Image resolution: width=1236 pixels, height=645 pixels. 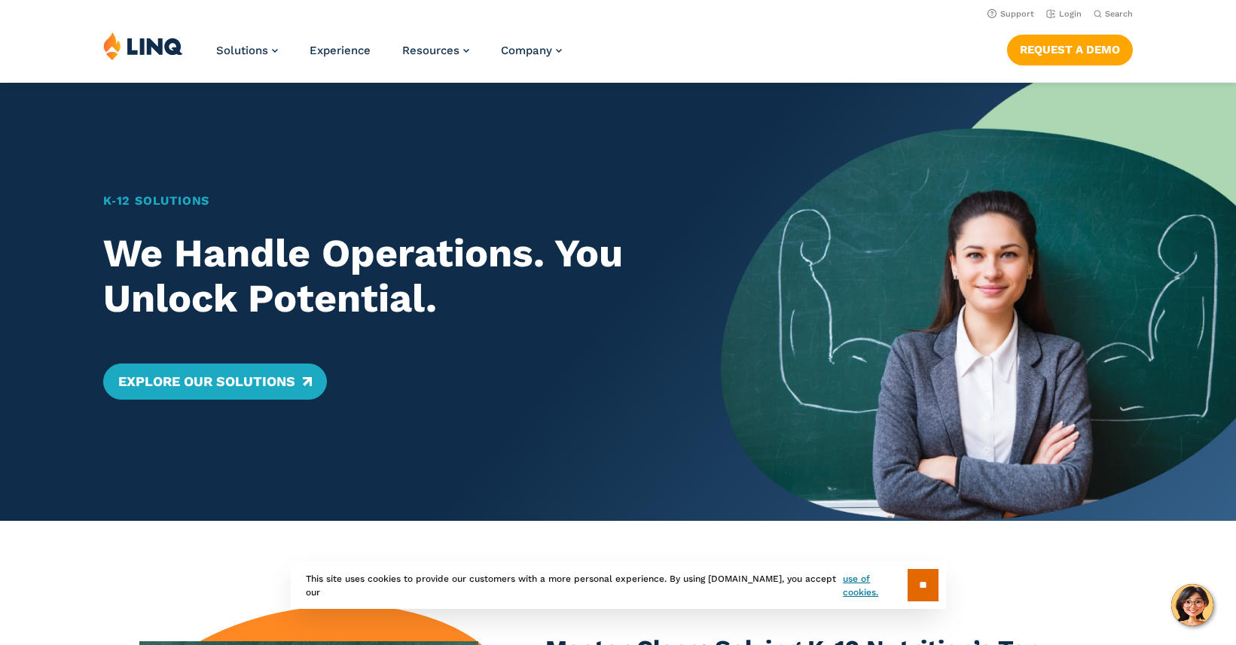 I want to click on button: Open Search Bar, so click(x=1113, y=14).